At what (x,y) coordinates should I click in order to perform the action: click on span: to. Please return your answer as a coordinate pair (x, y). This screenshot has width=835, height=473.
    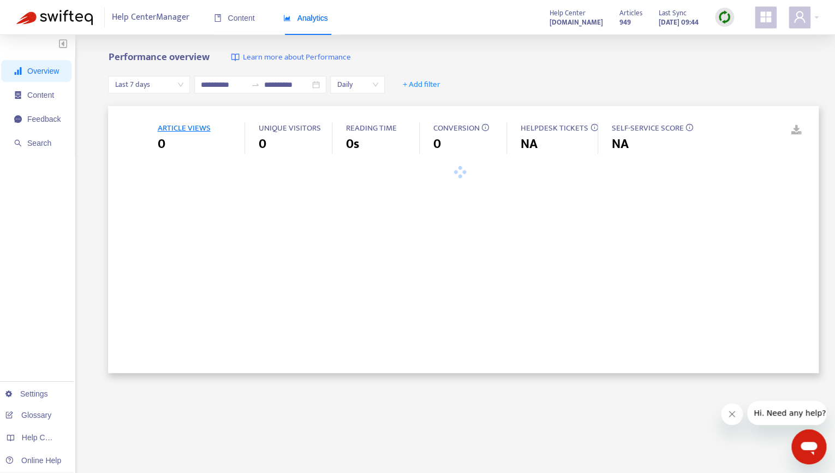
    Looking at the image, I should click on (255, 85).